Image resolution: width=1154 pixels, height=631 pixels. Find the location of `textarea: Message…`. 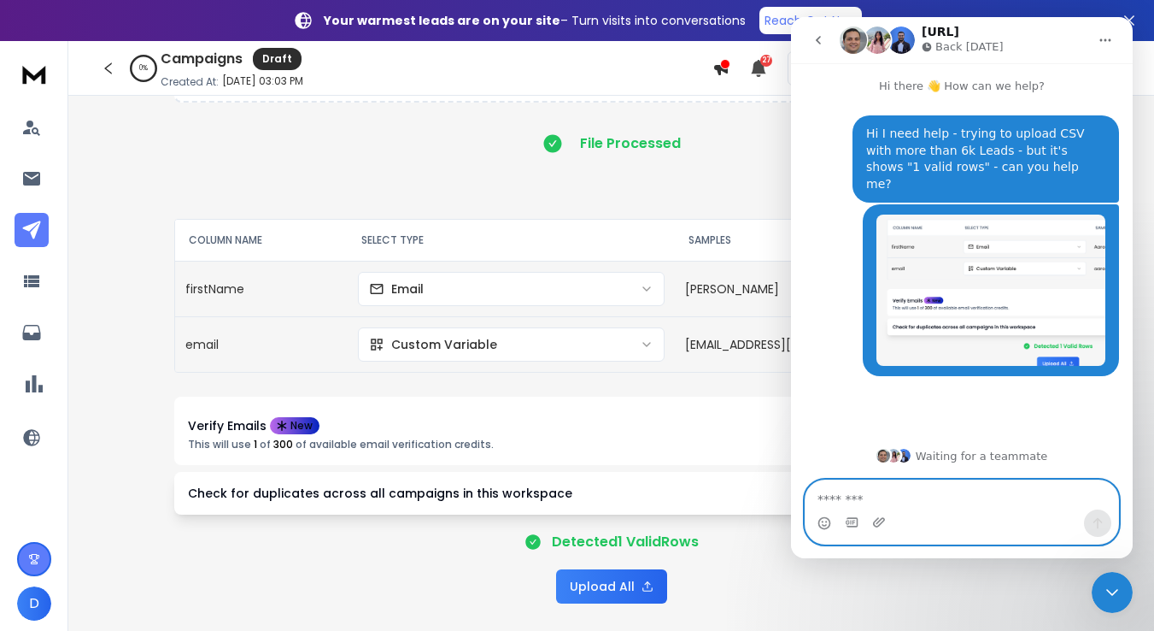

textarea: Message… is located at coordinates (171, 478).